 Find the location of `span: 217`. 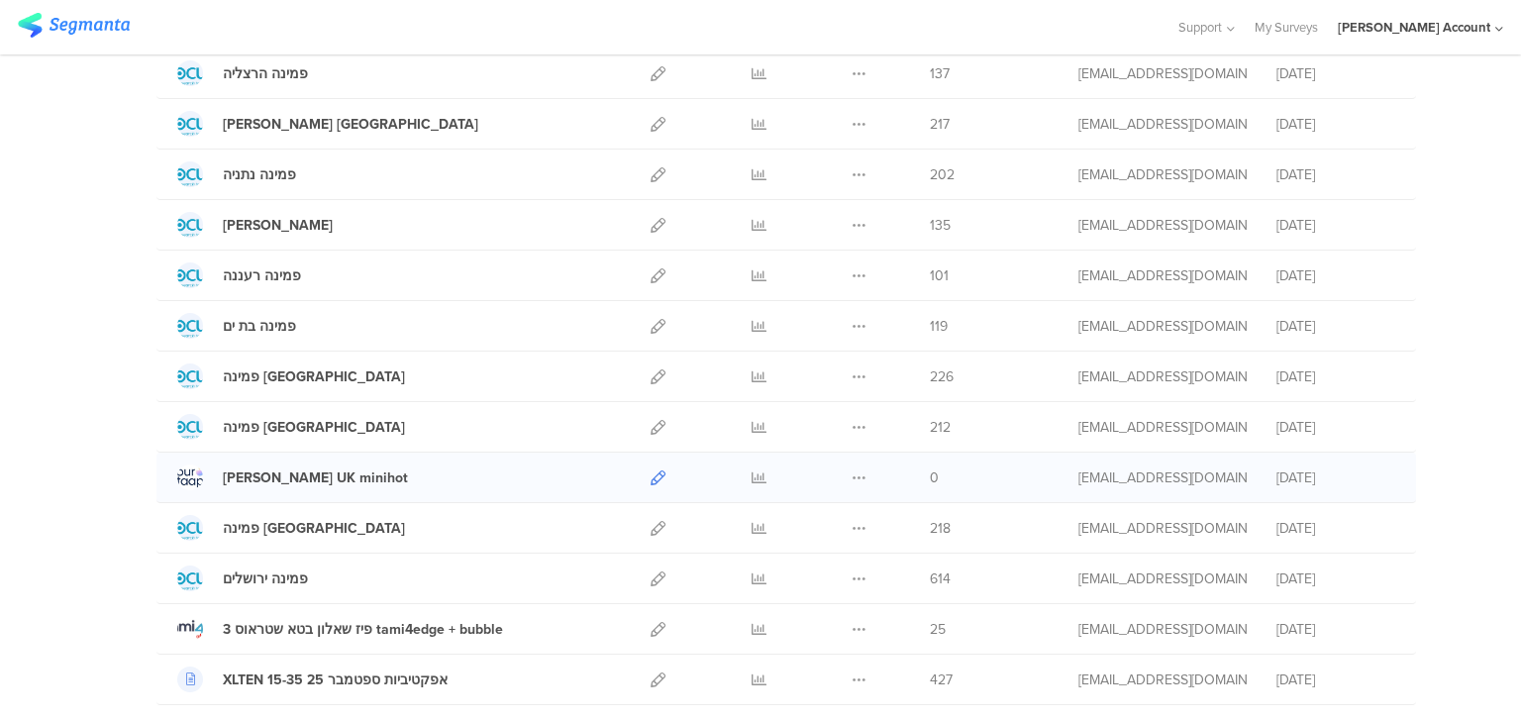

span: 217 is located at coordinates (940, 124).